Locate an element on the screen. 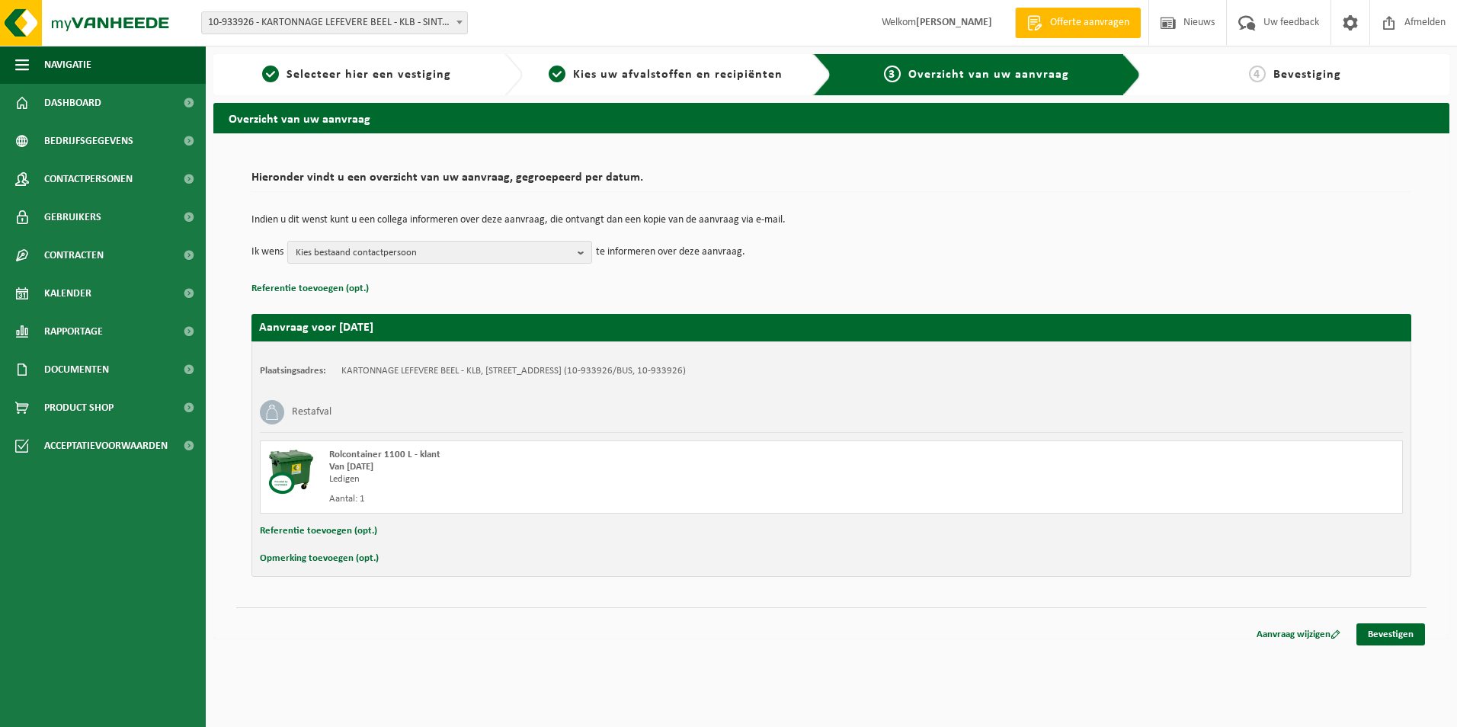  button: Kies bestaand contactpersoon is located at coordinates (440, 252).